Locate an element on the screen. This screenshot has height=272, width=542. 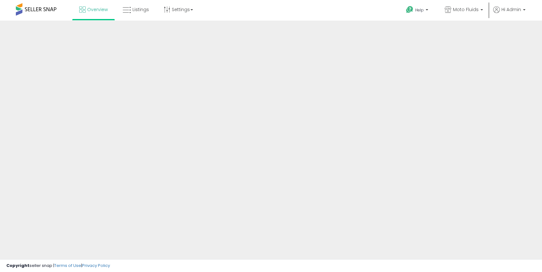
i: Get Help is located at coordinates (410, 10).